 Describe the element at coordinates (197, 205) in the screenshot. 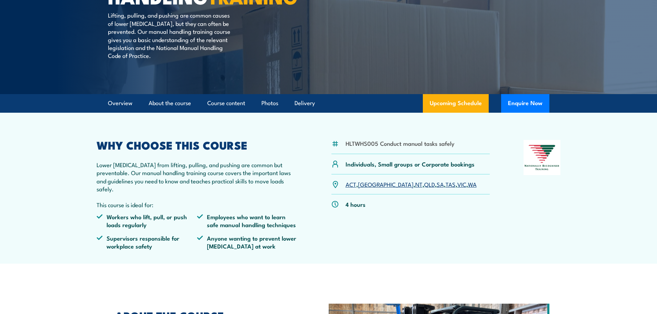

I see `p: This course is ideal for:` at that location.